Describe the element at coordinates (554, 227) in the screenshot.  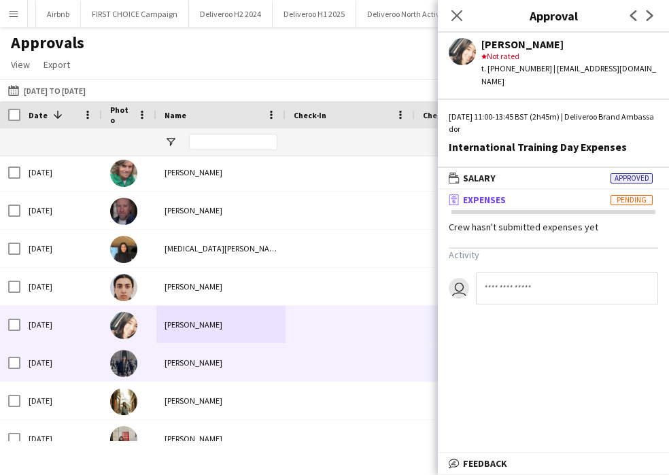
I see `div: Crew hasn't submitted expenses yet` at that location.